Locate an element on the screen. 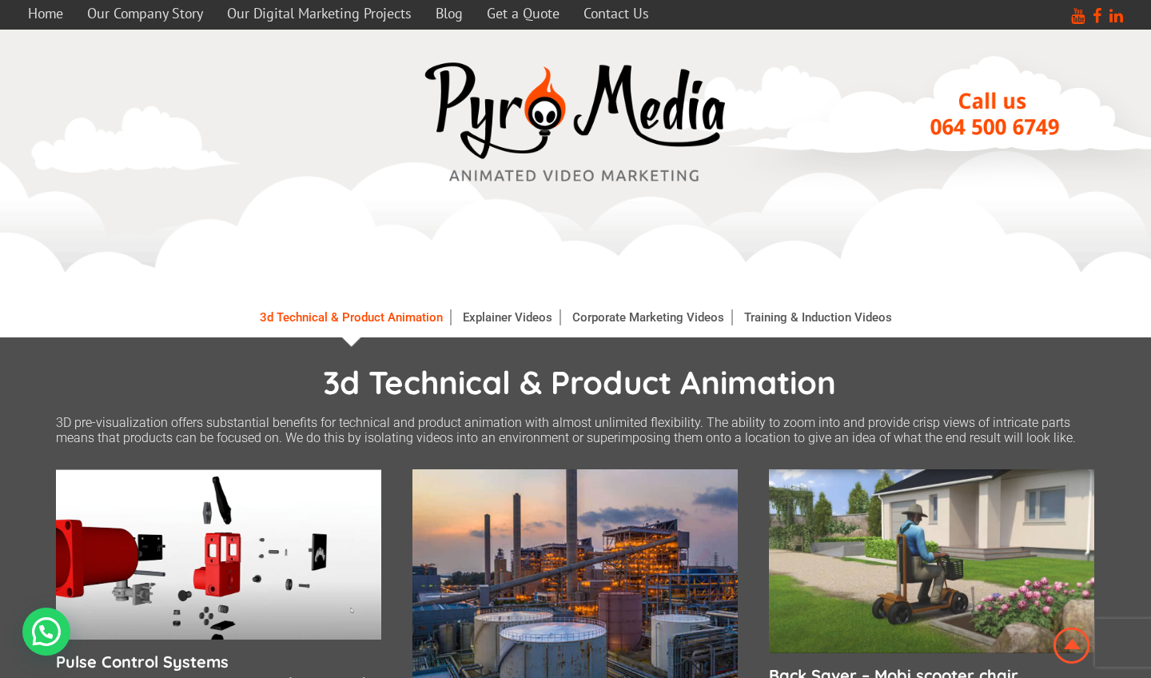 The height and width of the screenshot is (678, 1151). h1: 3d Technical & Product Animation is located at coordinates (579, 382).